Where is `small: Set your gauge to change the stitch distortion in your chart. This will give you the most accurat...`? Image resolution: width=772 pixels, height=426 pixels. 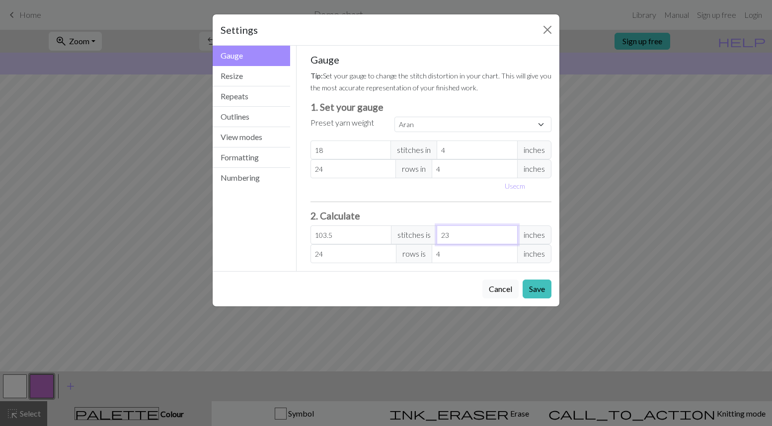
small: Set your gauge to change the stitch distortion in your chart. This will give you the most accurat... is located at coordinates (431, 81).